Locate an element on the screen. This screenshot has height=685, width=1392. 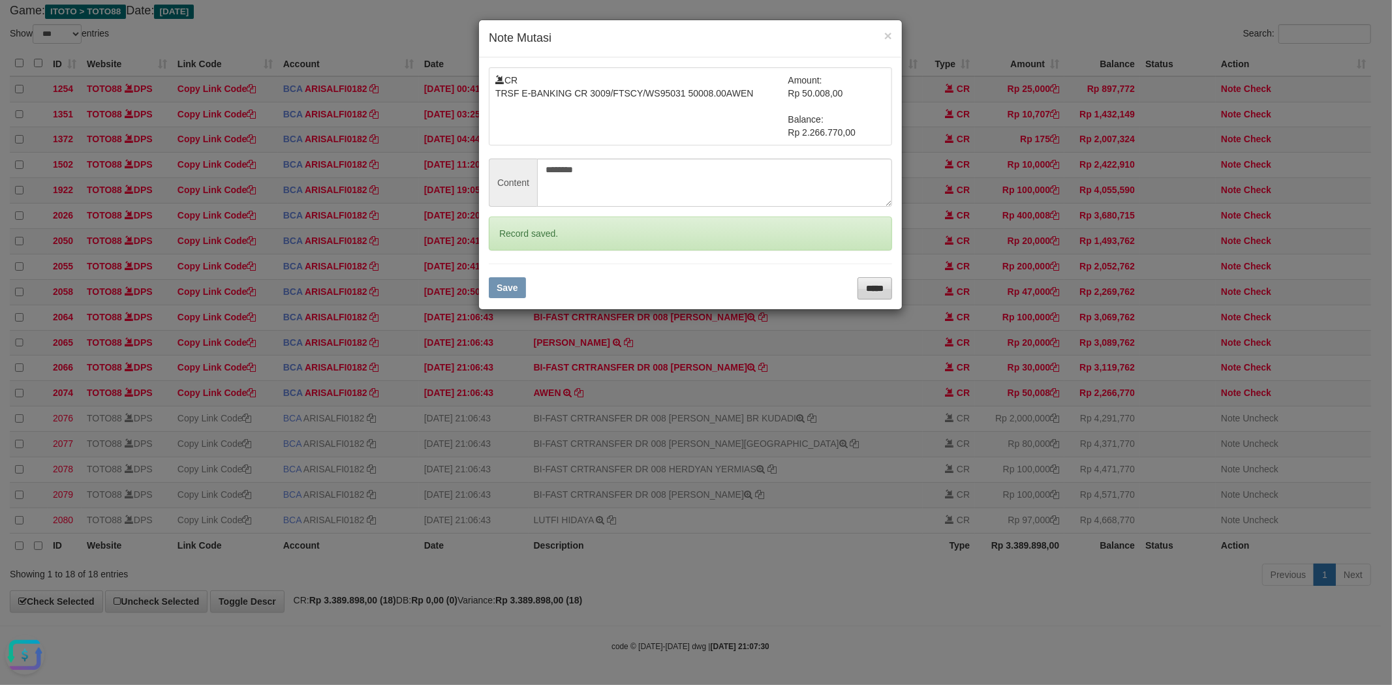
span: Save is located at coordinates (507, 288).